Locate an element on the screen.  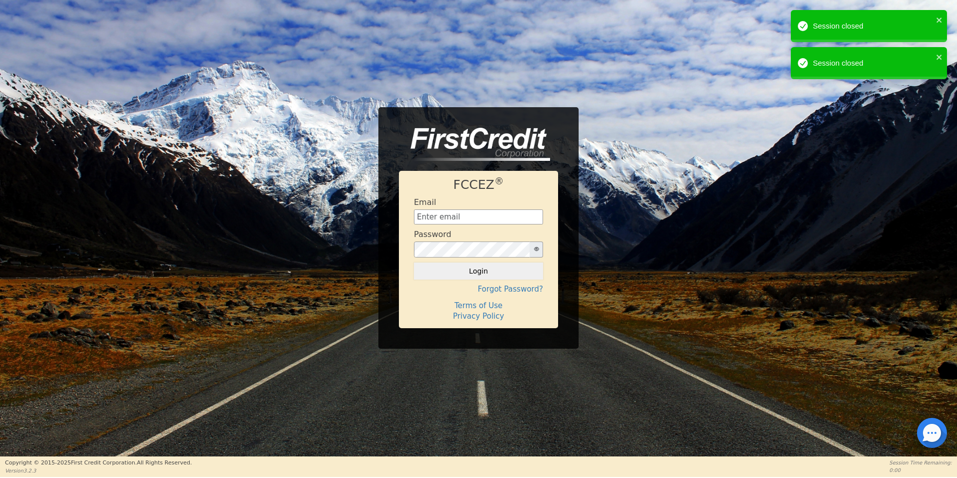
p: Version 3.2.3 is located at coordinates (98, 470).